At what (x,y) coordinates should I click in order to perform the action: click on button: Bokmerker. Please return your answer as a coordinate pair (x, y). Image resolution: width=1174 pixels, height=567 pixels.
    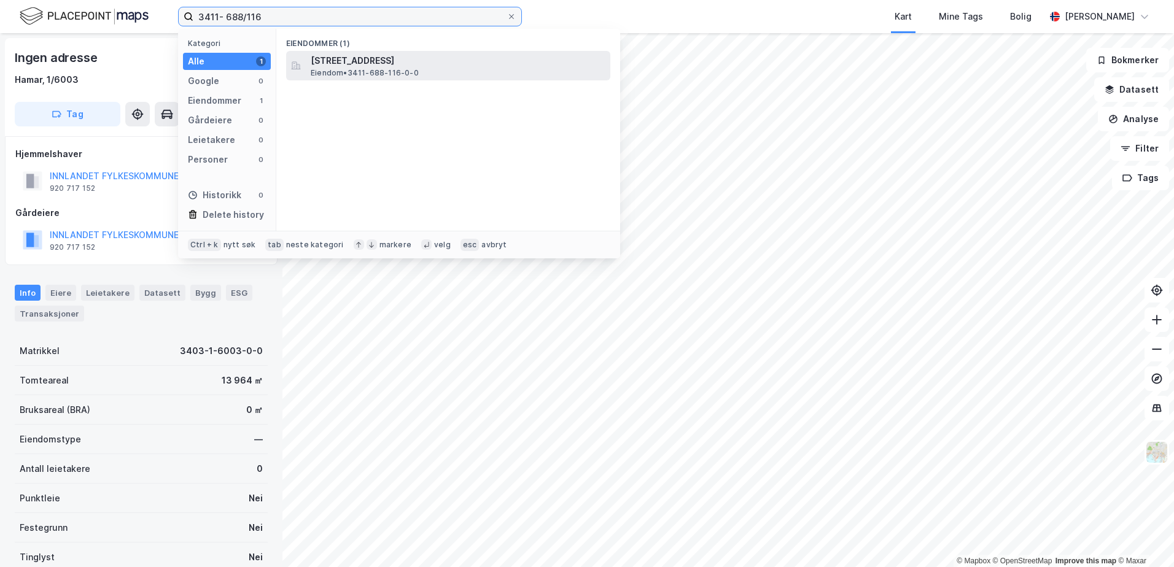
    Looking at the image, I should click on (1127, 60).